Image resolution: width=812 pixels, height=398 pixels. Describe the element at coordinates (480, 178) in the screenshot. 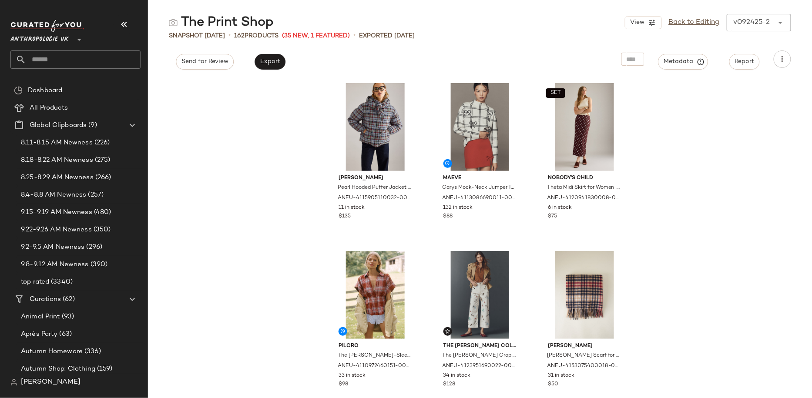

I see `span: Maeve` at that location.